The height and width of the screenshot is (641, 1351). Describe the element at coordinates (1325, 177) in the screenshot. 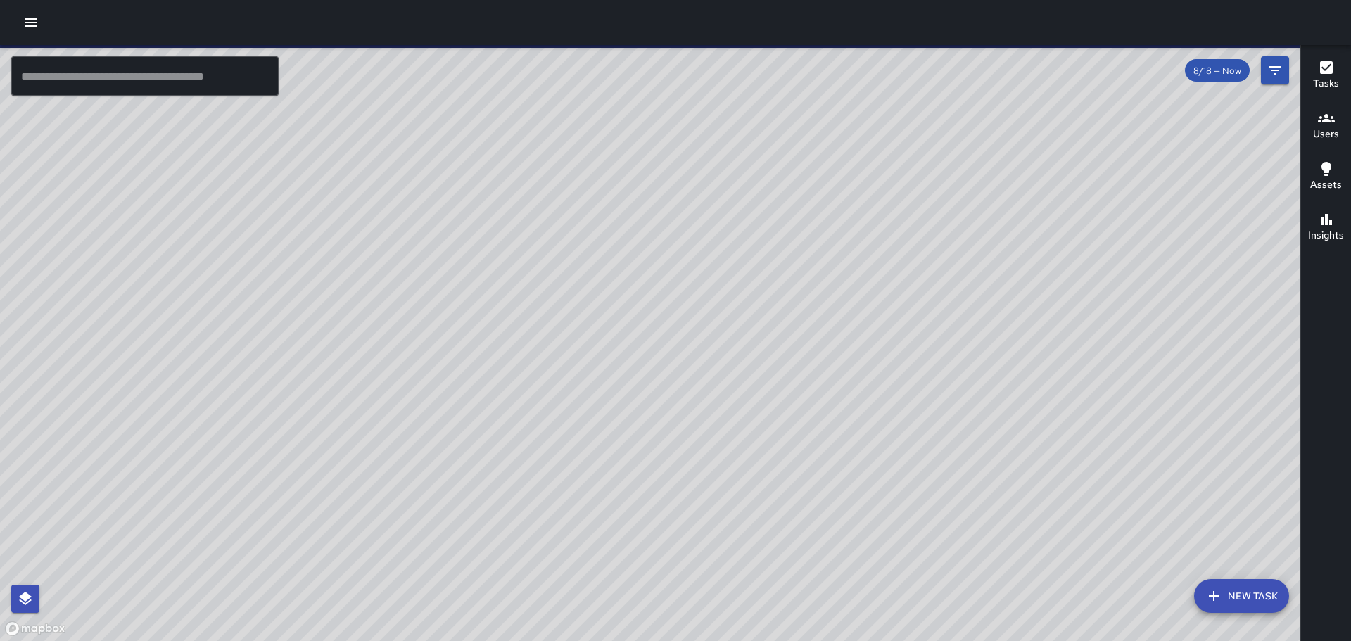

I see `button: Assets` at that location.